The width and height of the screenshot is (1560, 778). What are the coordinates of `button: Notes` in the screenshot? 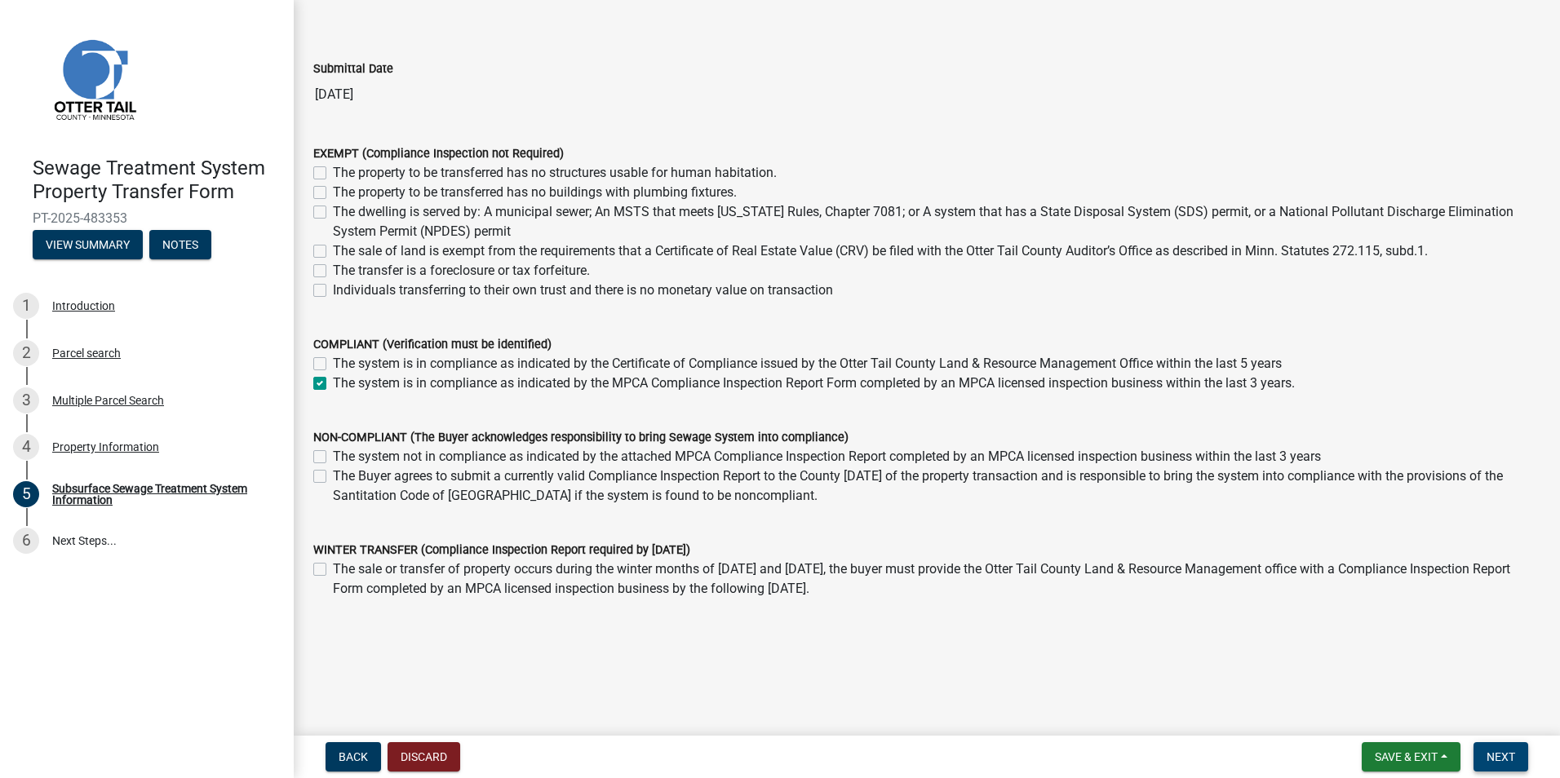 It's located at (180, 245).